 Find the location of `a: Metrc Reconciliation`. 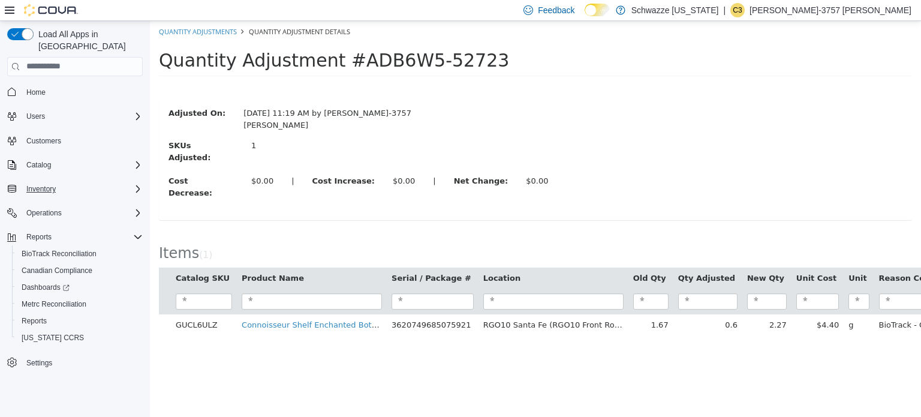

a: Metrc Reconciliation is located at coordinates (54, 304).